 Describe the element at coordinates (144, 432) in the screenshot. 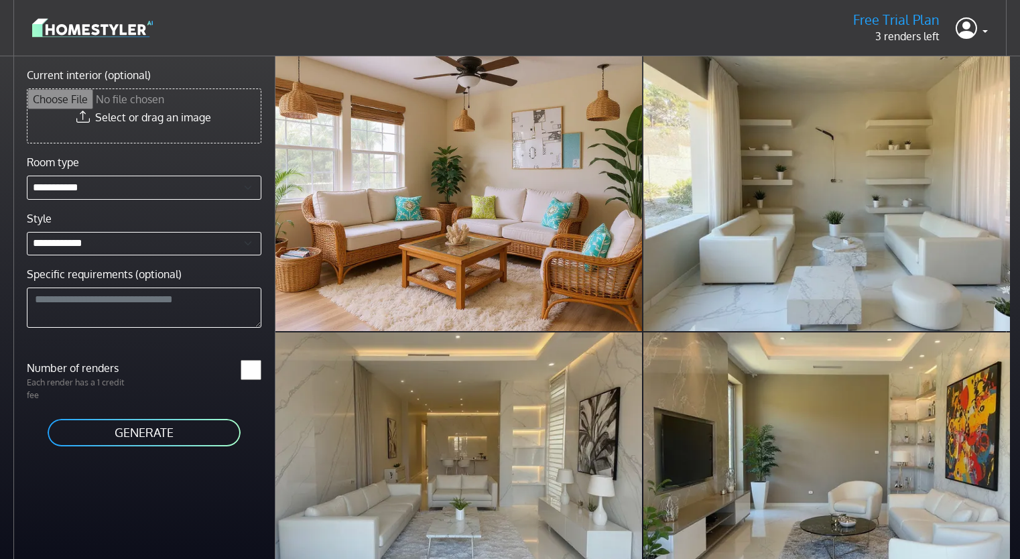

I see `button: GENERATE` at that location.